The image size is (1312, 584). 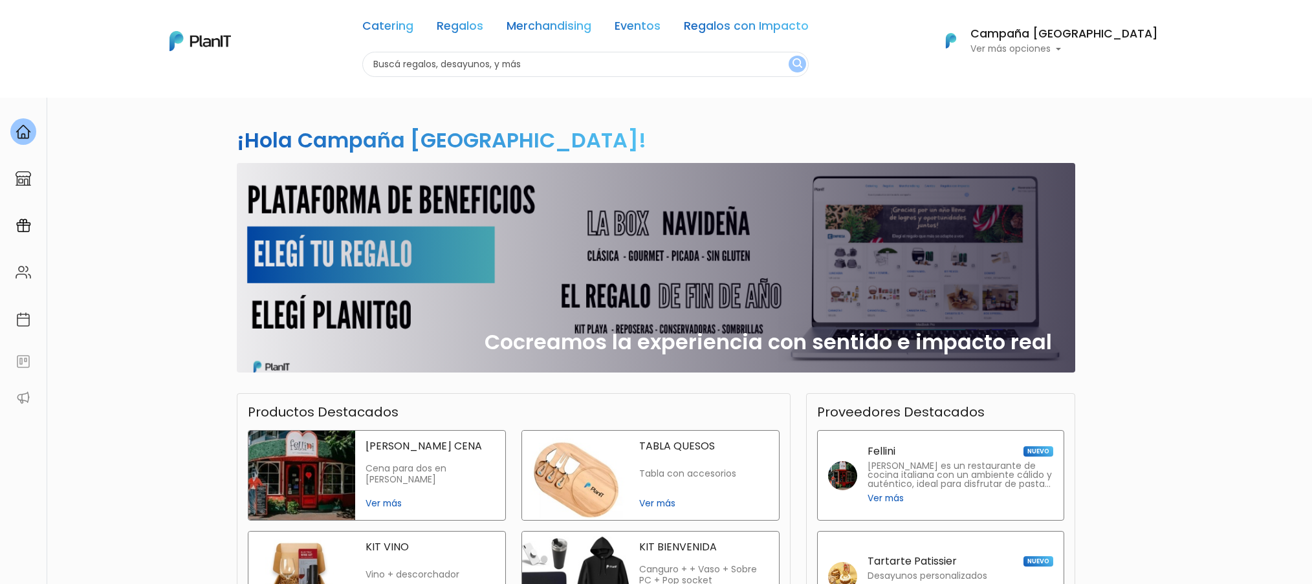 What do you see at coordinates (460, 28) in the screenshot?
I see `a: Regalos` at bounding box center [460, 28].